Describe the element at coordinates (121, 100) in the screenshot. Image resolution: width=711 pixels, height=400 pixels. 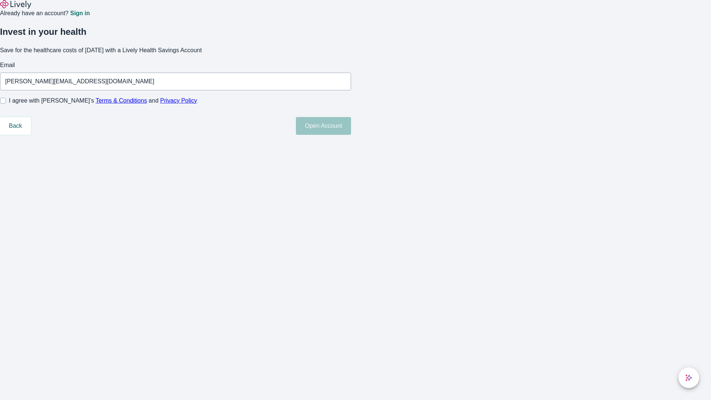
I see `a: Terms & Conditions` at that location.